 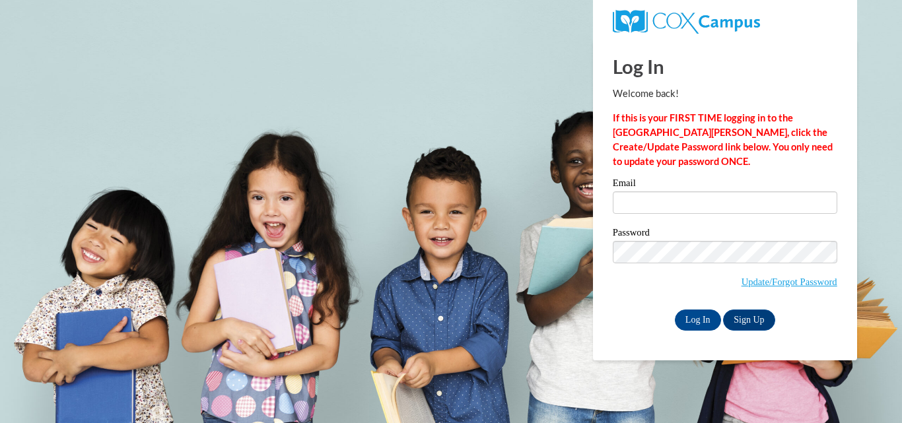 What do you see at coordinates (725, 185) in the screenshot?
I see `label: Email` at bounding box center [725, 185].